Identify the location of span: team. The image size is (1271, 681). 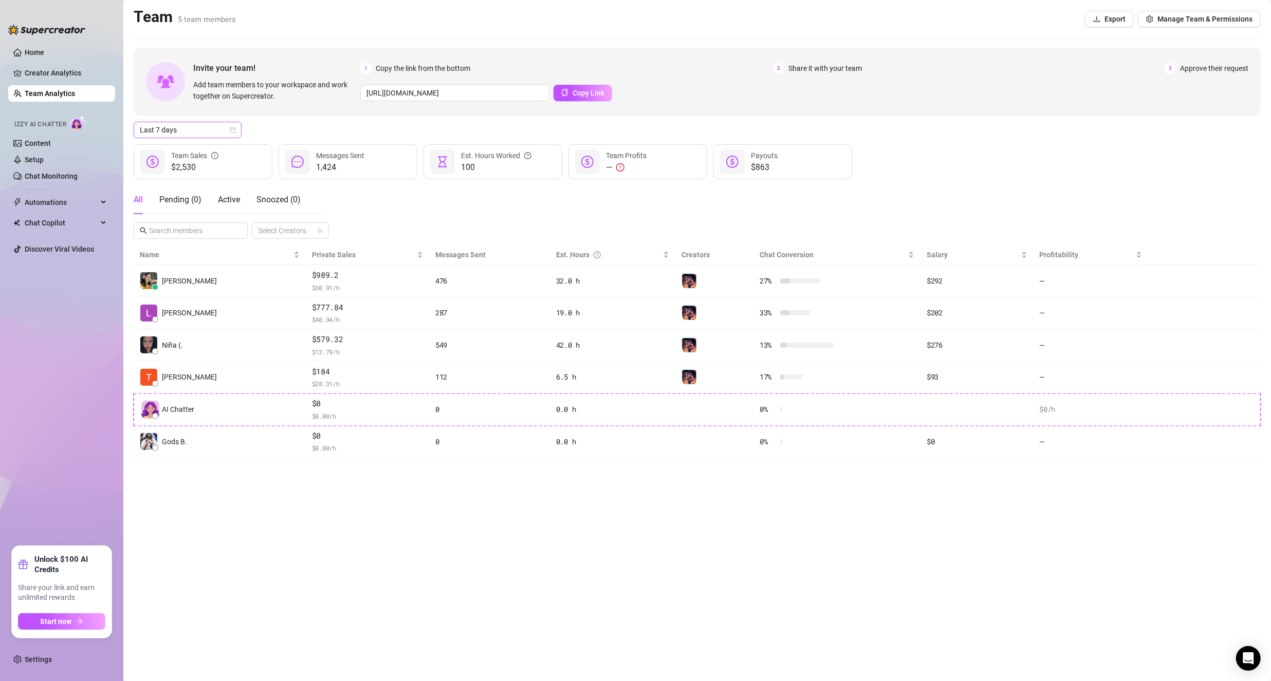
(320, 231).